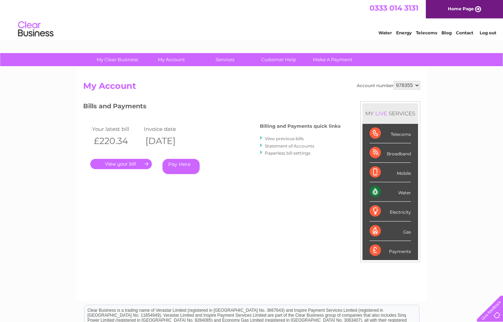  What do you see at coordinates (465, 33) in the screenshot?
I see `a: Contact` at bounding box center [465, 33].